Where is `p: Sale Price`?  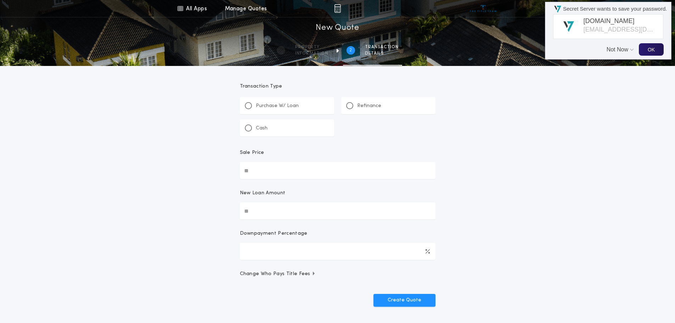 p: Sale Price is located at coordinates (252, 153).